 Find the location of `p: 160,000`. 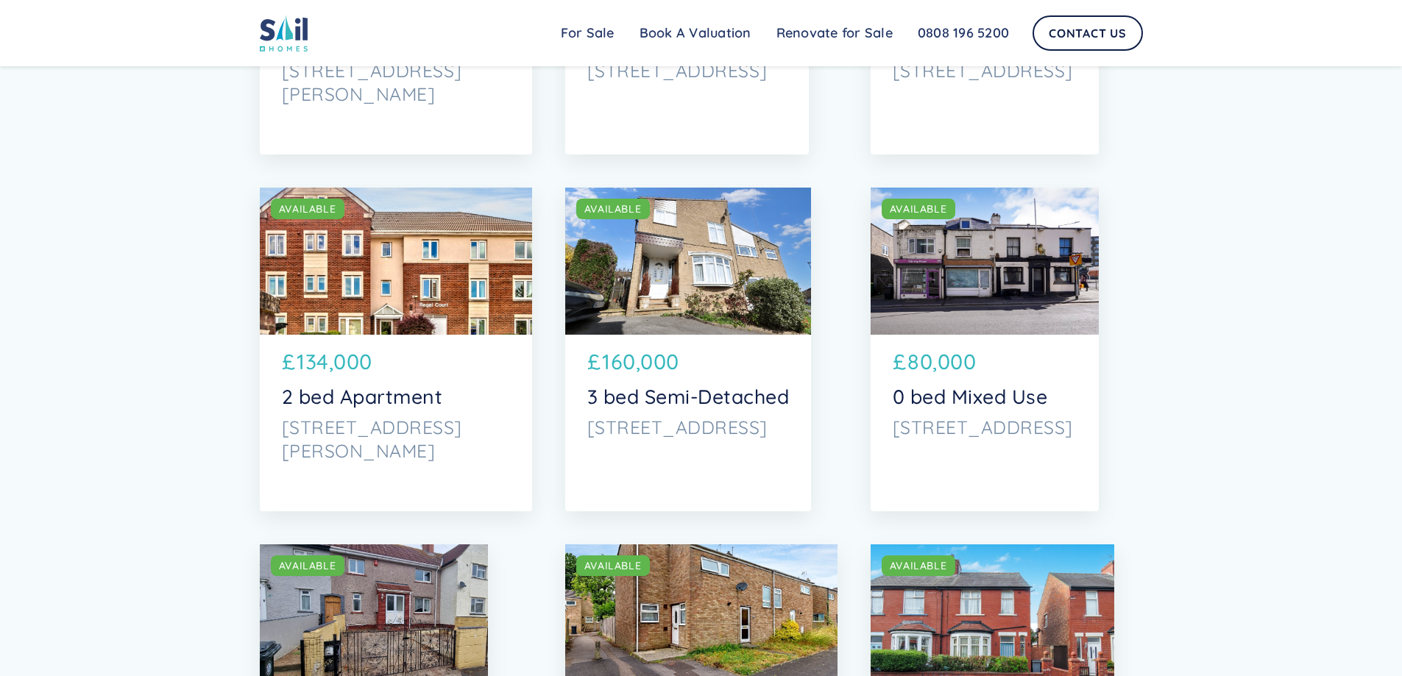

p: 160,000 is located at coordinates (640, 361).